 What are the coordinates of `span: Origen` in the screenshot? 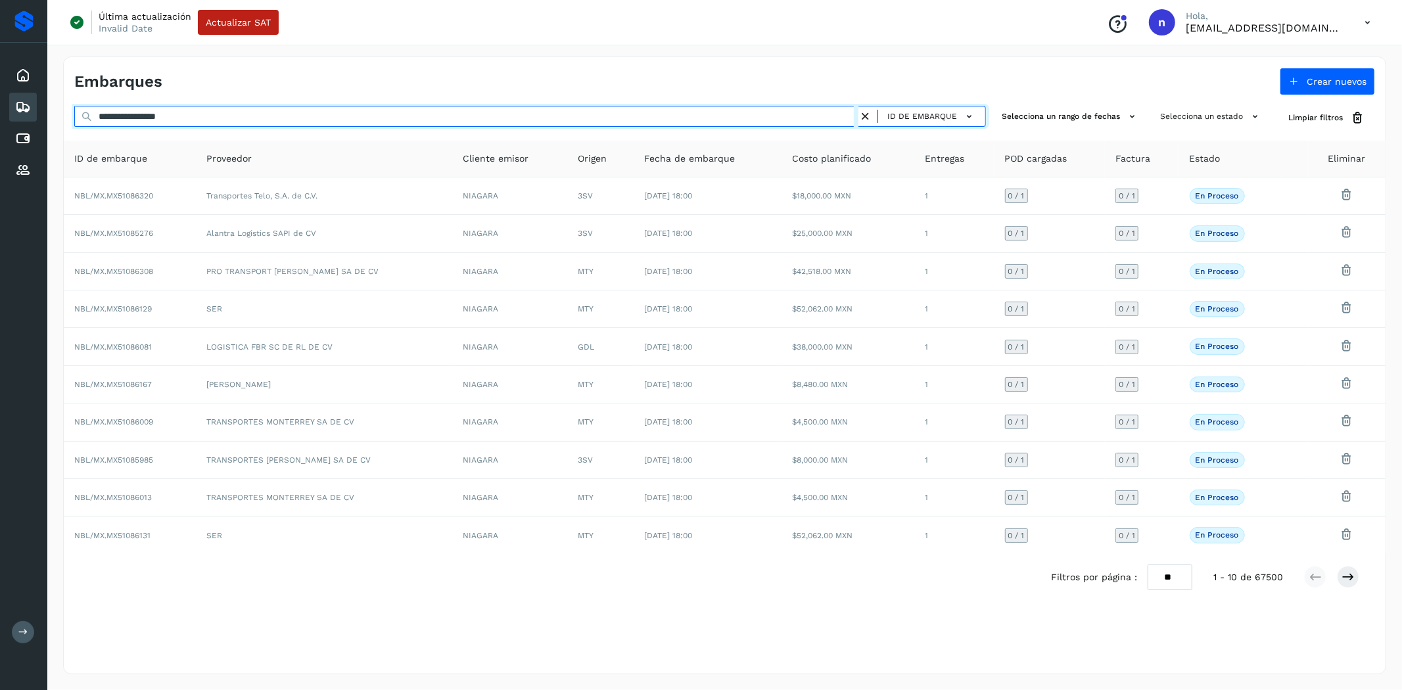 It's located at (592, 158).